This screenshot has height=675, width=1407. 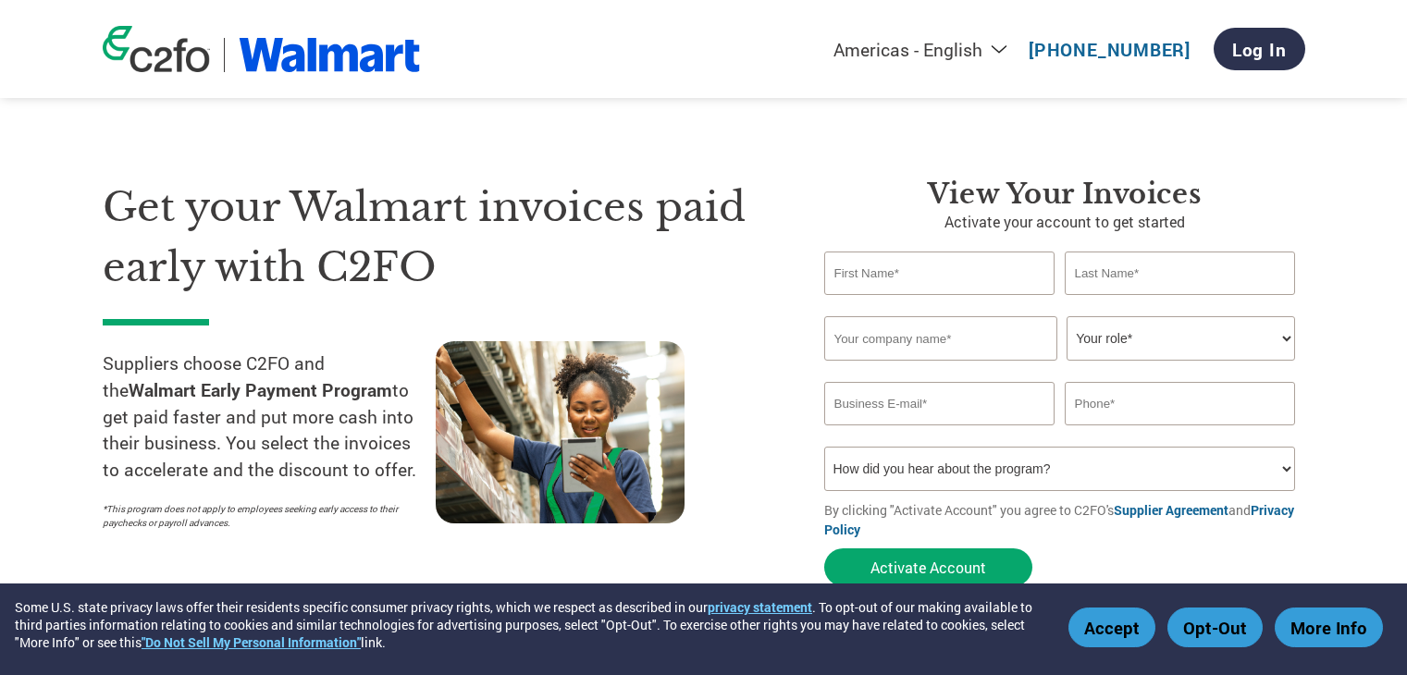 I want to click on div: Inavlid Phone Number, so click(x=1180, y=433).